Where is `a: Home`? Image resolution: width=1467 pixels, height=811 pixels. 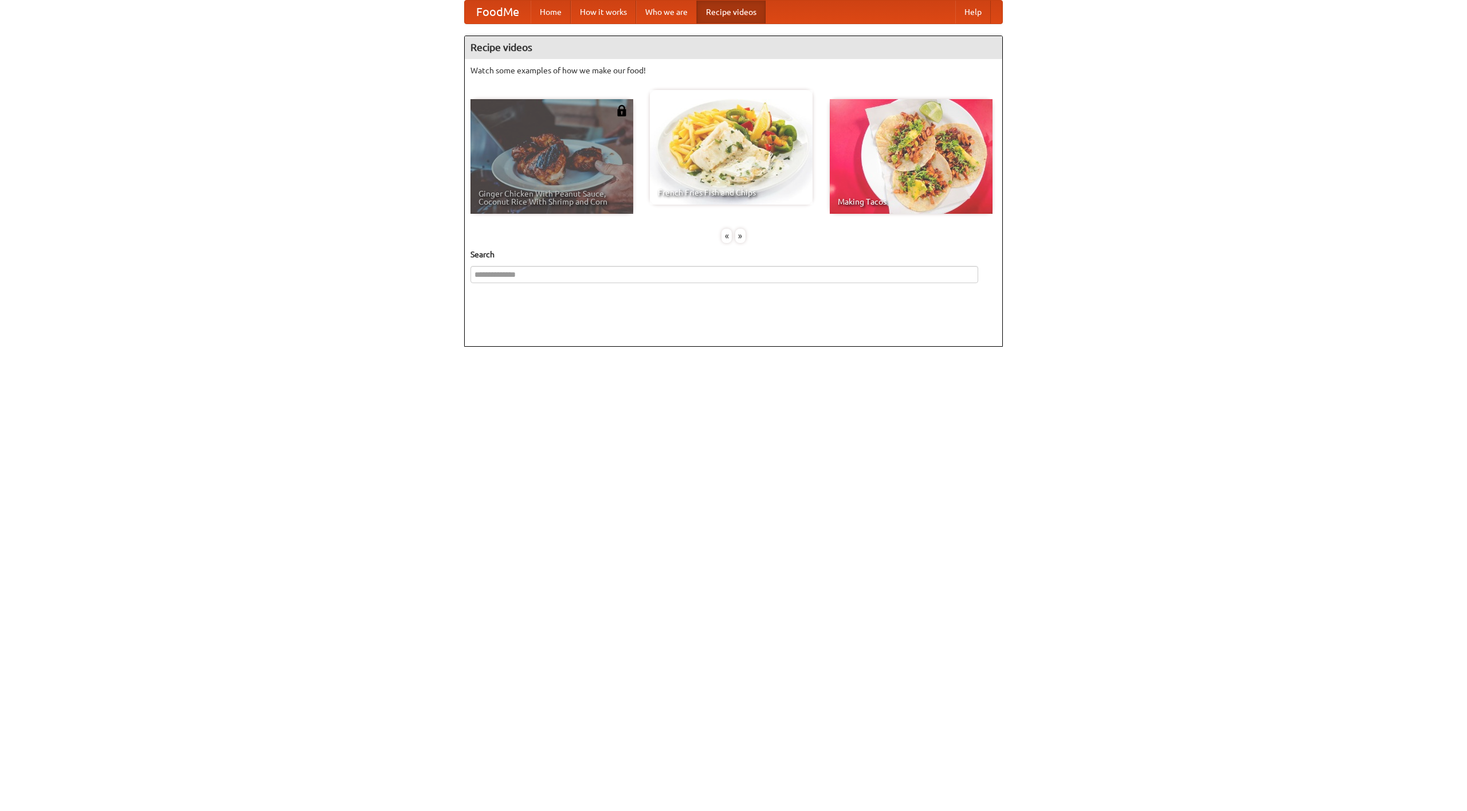 a: Home is located at coordinates (551, 12).